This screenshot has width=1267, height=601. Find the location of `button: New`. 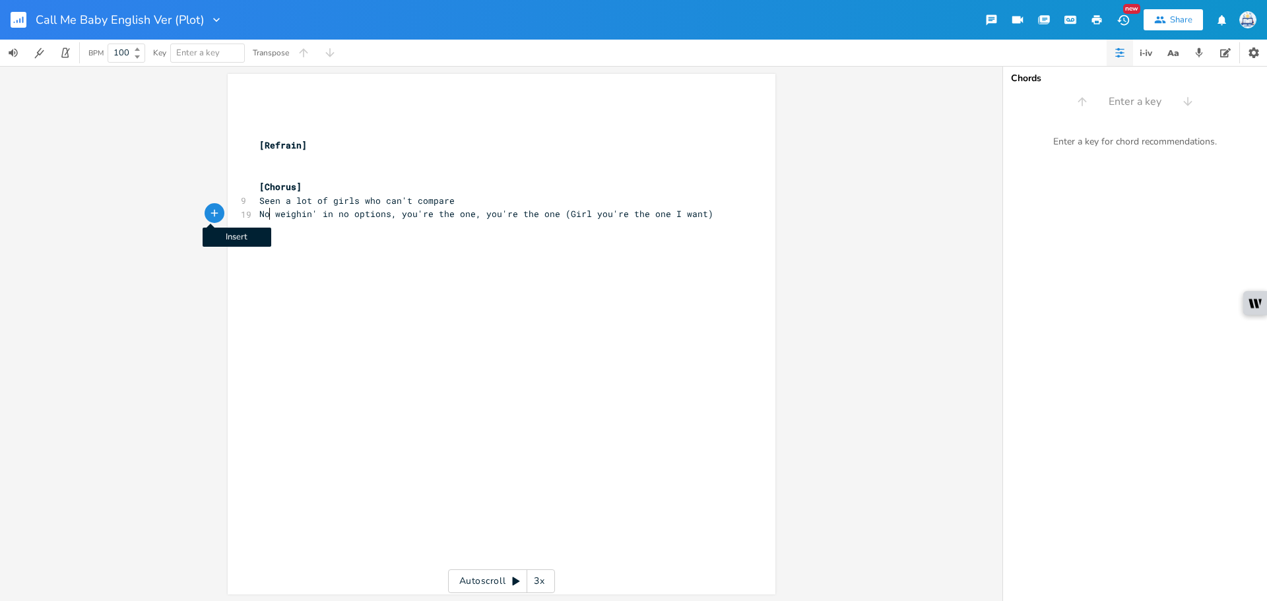

button: New is located at coordinates (1123, 20).